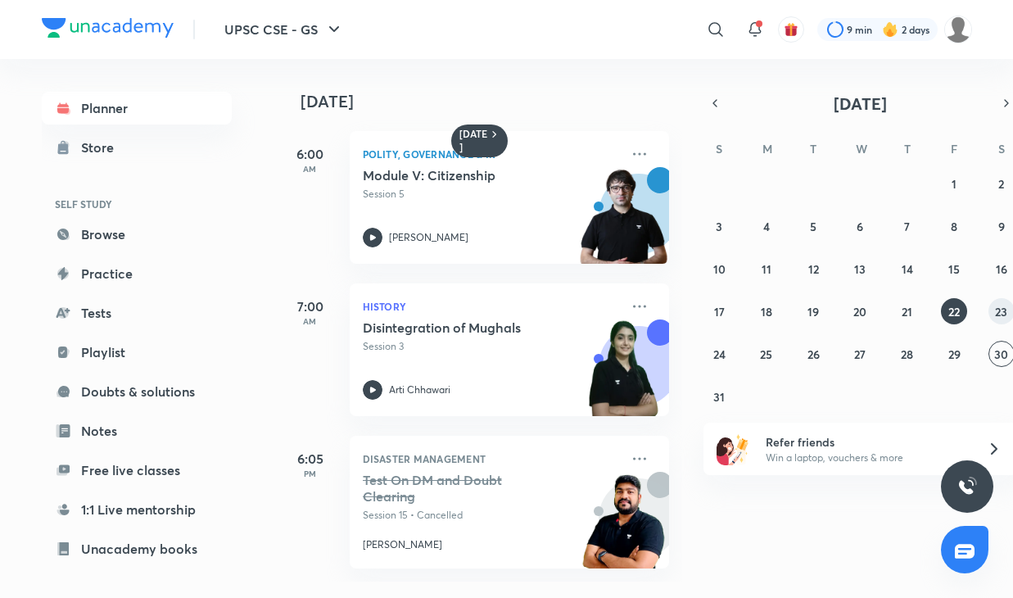 Image resolution: width=1013 pixels, height=598 pixels. I want to click on abbr: August 31, 2025, so click(719, 397).